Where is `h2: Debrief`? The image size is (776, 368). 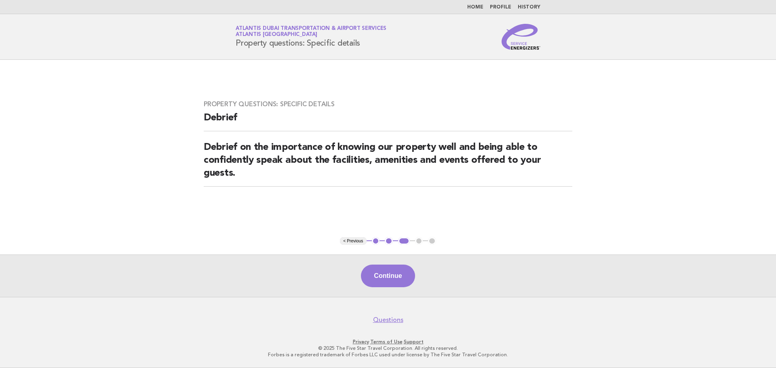 h2: Debrief is located at coordinates (388, 121).